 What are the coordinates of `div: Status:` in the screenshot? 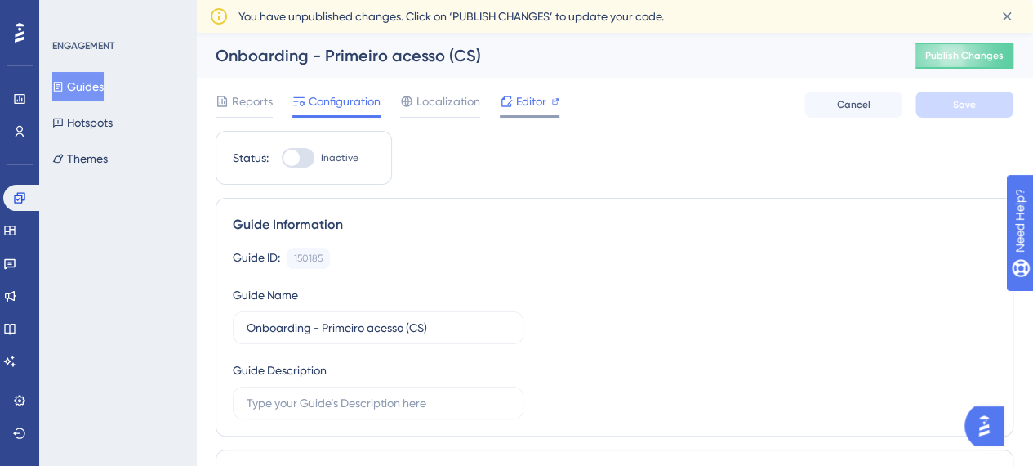 It's located at (251, 158).